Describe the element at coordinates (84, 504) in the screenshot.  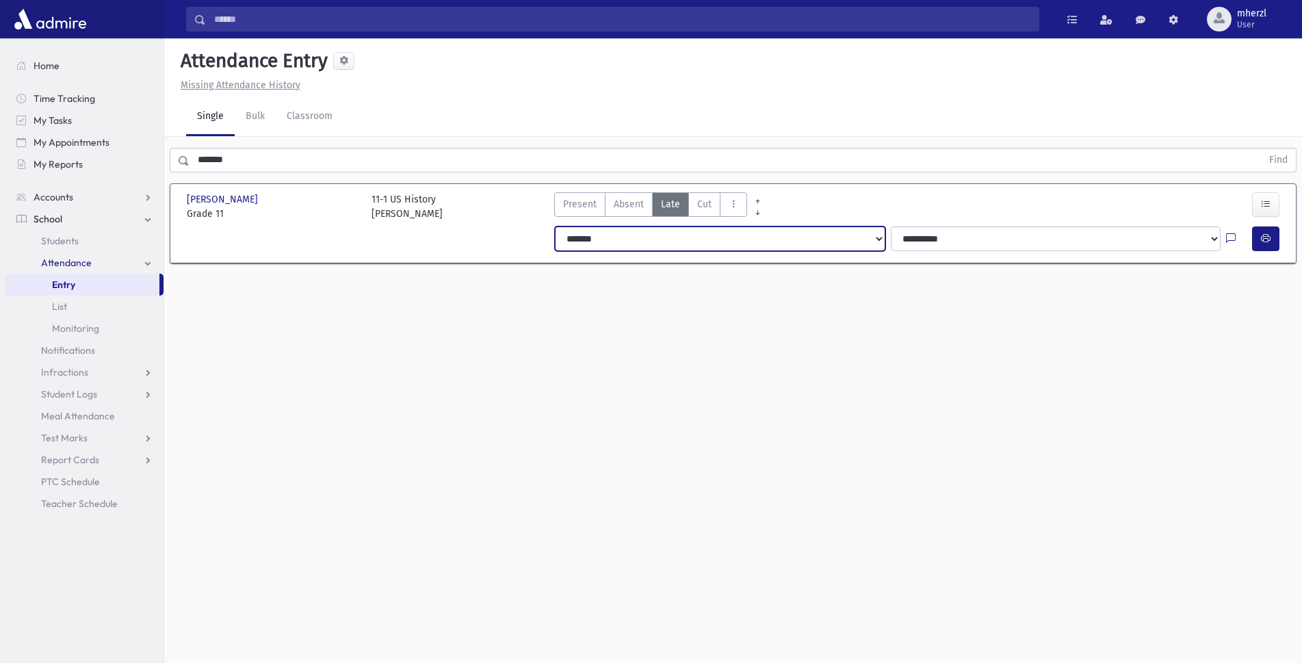
I see `a: Teacher Schedule` at that location.